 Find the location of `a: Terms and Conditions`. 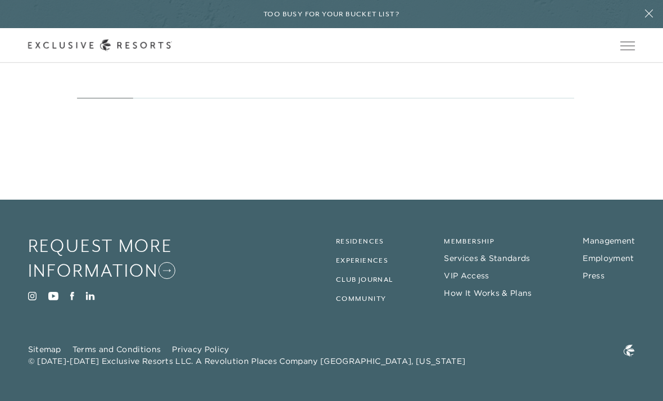

a: Terms and Conditions is located at coordinates (116, 349).